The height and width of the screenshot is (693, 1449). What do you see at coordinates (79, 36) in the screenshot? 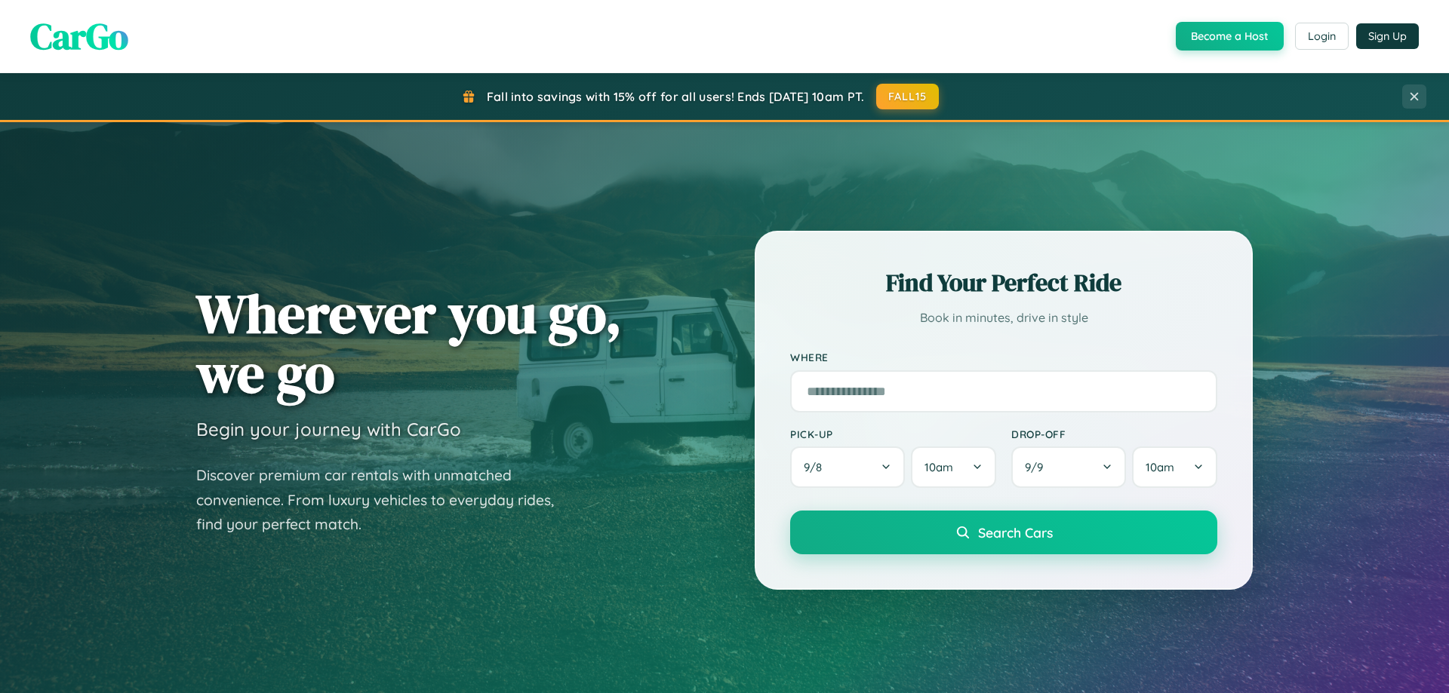
I see `span: CarGo` at bounding box center [79, 36].